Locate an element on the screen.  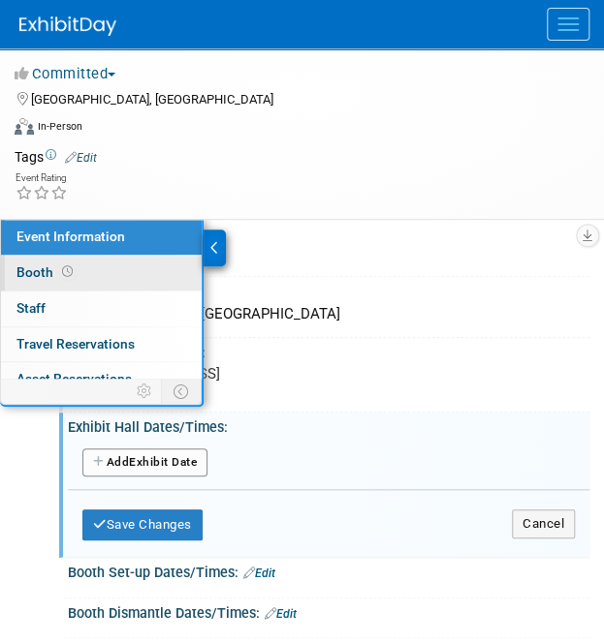
div: Event Venue Name: is located at coordinates (328, 289).